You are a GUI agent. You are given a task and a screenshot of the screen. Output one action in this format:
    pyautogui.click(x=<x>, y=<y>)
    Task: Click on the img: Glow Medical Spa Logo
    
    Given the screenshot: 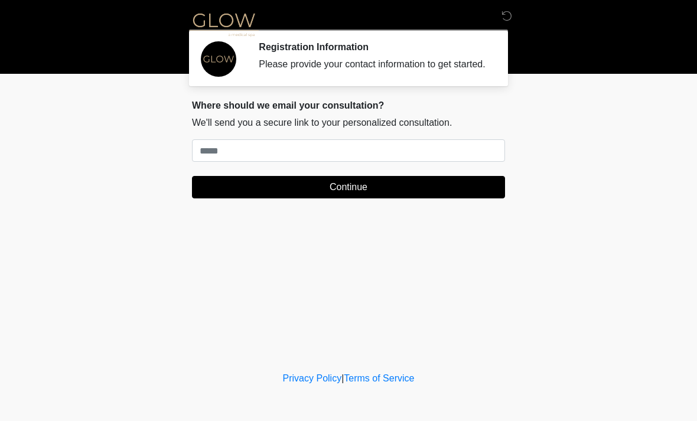 What is the action you would take?
    pyautogui.click(x=224, y=24)
    